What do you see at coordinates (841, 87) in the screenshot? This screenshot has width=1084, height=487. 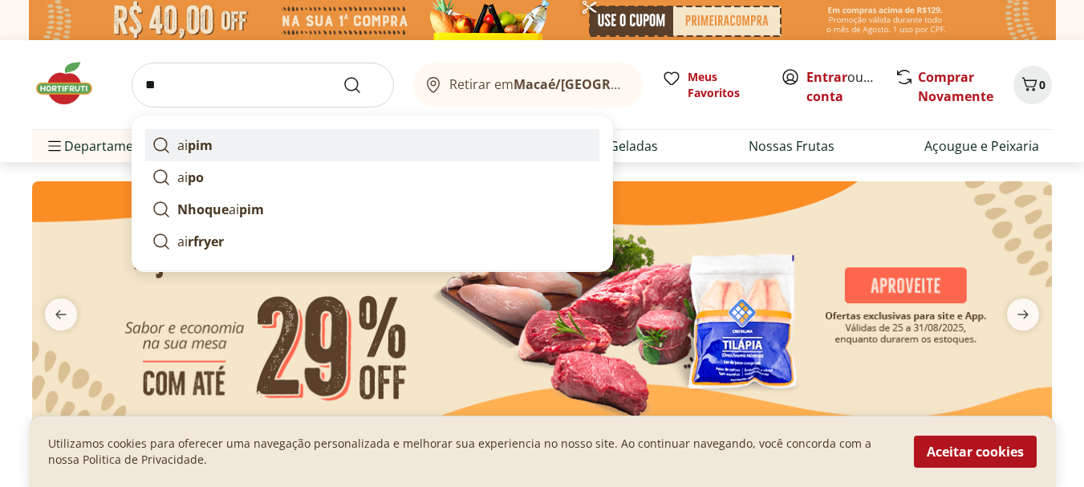 I see `span: ou` at bounding box center [841, 87].